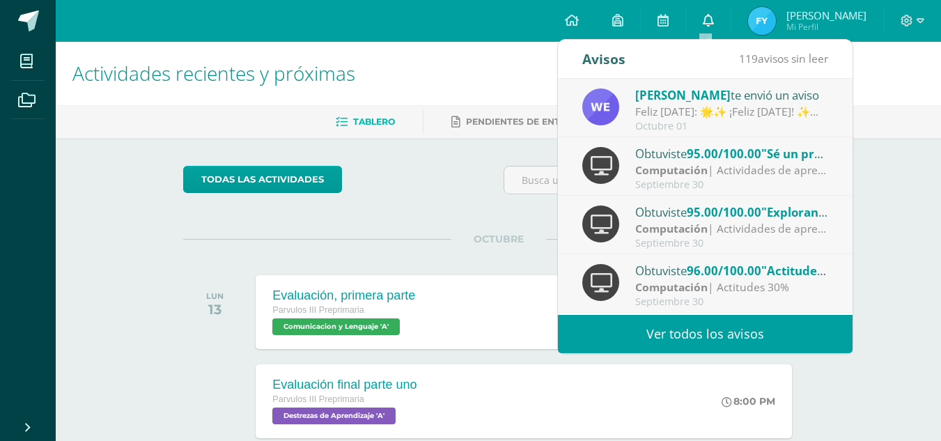 The image size is (941, 441). What do you see at coordinates (705, 334) in the screenshot?
I see `a: Ver todos los avisos` at bounding box center [705, 334].